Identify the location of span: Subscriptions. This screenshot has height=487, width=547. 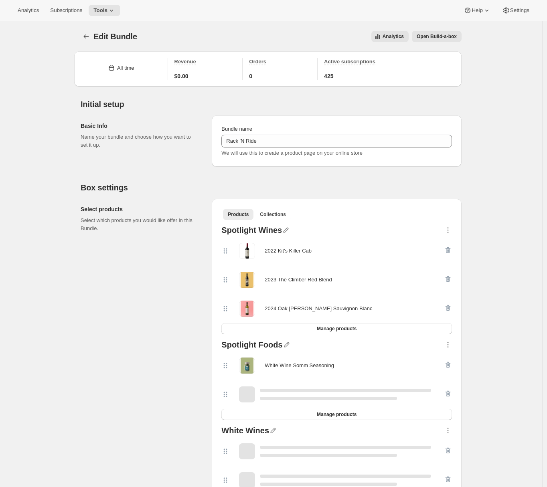
(66, 10).